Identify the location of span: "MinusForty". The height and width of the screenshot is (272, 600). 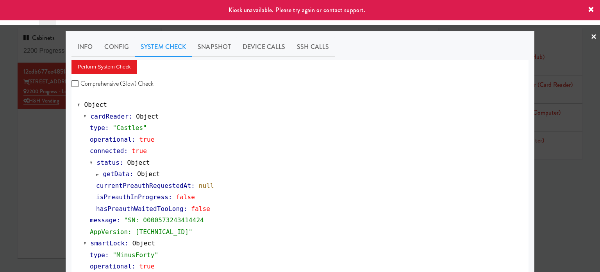
(135, 254).